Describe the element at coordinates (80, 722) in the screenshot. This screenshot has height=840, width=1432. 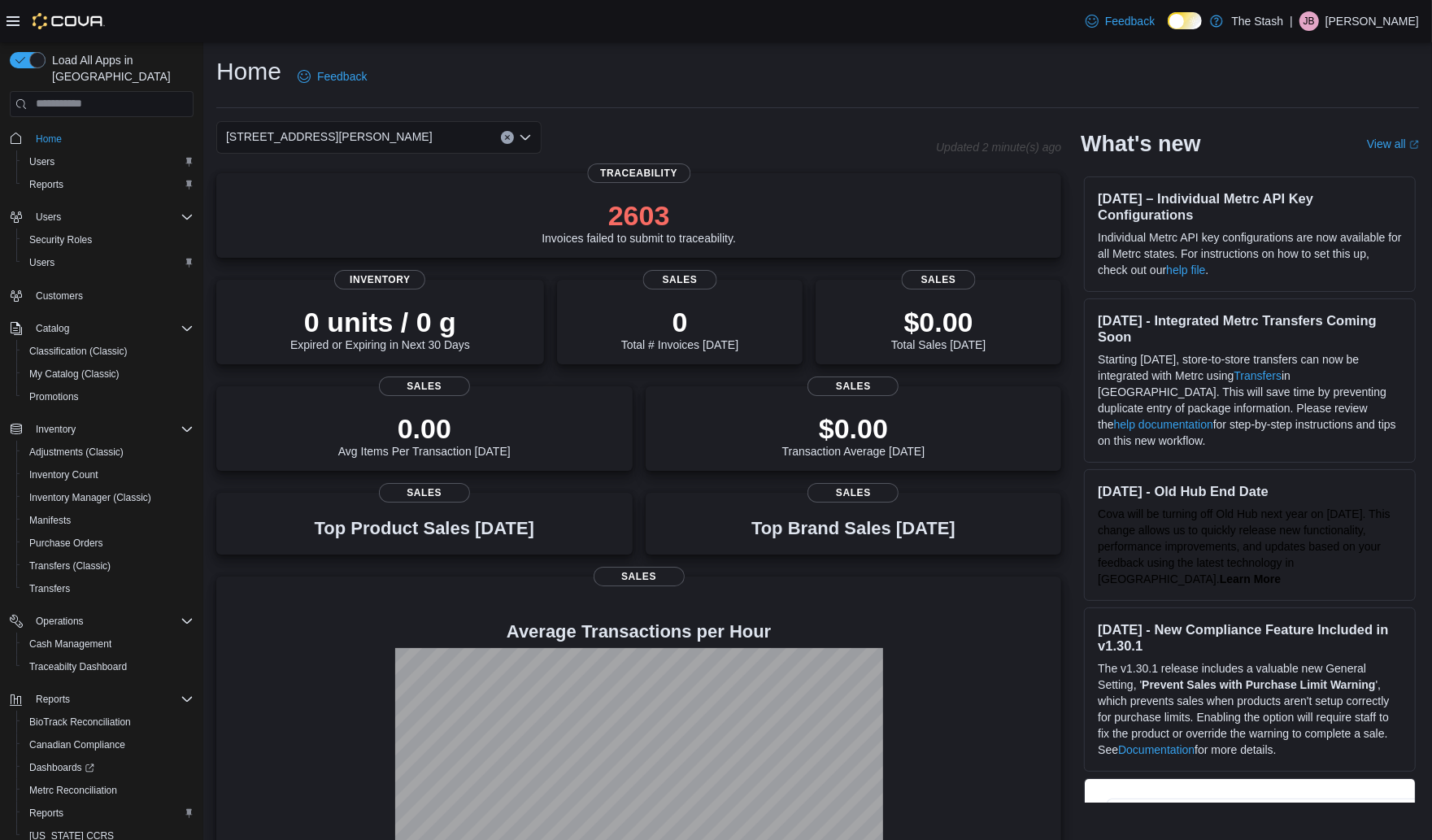
I see `a: BioTrack Reconciliation` at that location.